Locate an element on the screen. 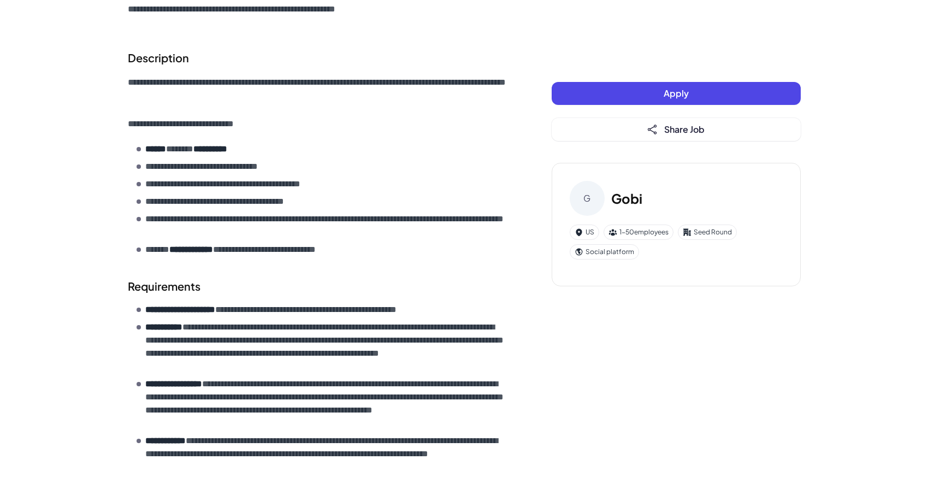 Image resolution: width=928 pixels, height=483 pixels. span: Apply is located at coordinates (676, 93).